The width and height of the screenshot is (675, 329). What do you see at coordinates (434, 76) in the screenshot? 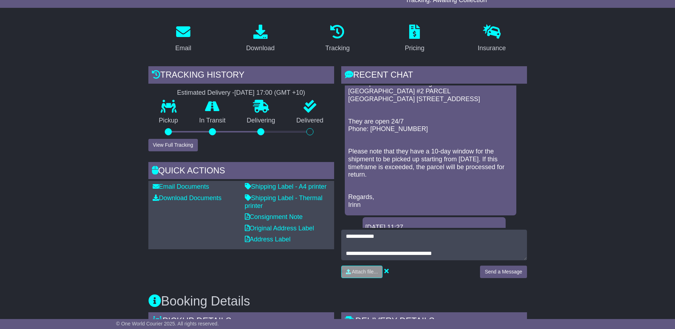
I see `div: RECENT CHAT` at bounding box center [434, 76].